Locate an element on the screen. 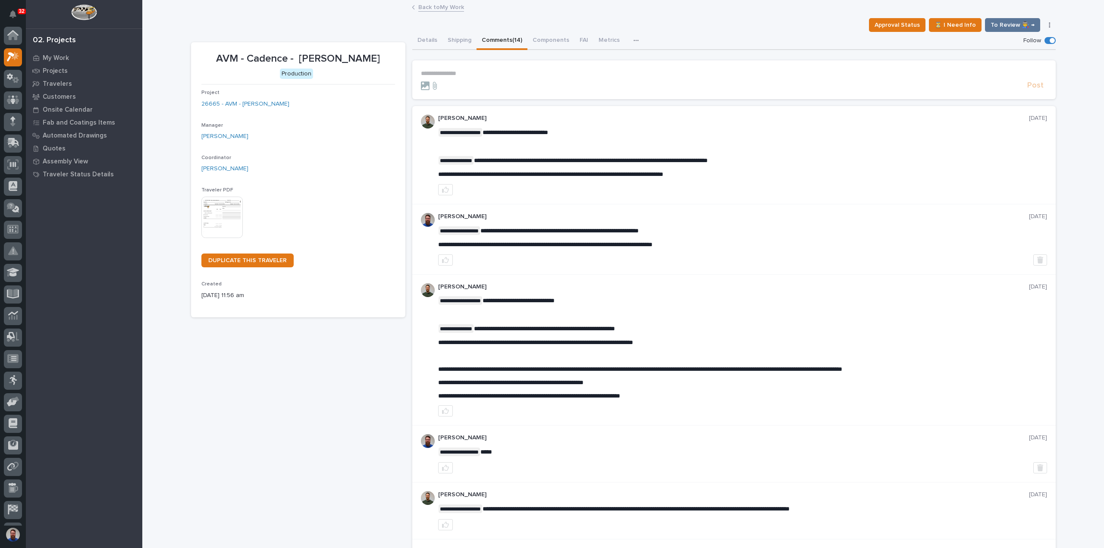 The image size is (1104, 548). p: Assembly View is located at coordinates (65, 162).